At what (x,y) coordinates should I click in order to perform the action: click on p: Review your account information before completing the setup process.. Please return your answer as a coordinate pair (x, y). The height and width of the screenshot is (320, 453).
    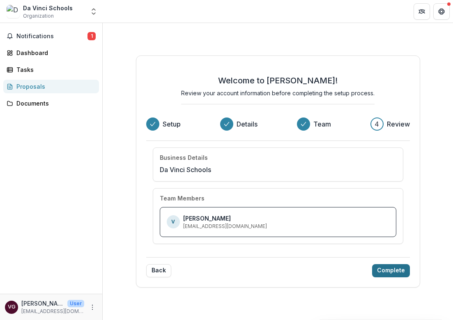
    Looking at the image, I should click on (277, 93).